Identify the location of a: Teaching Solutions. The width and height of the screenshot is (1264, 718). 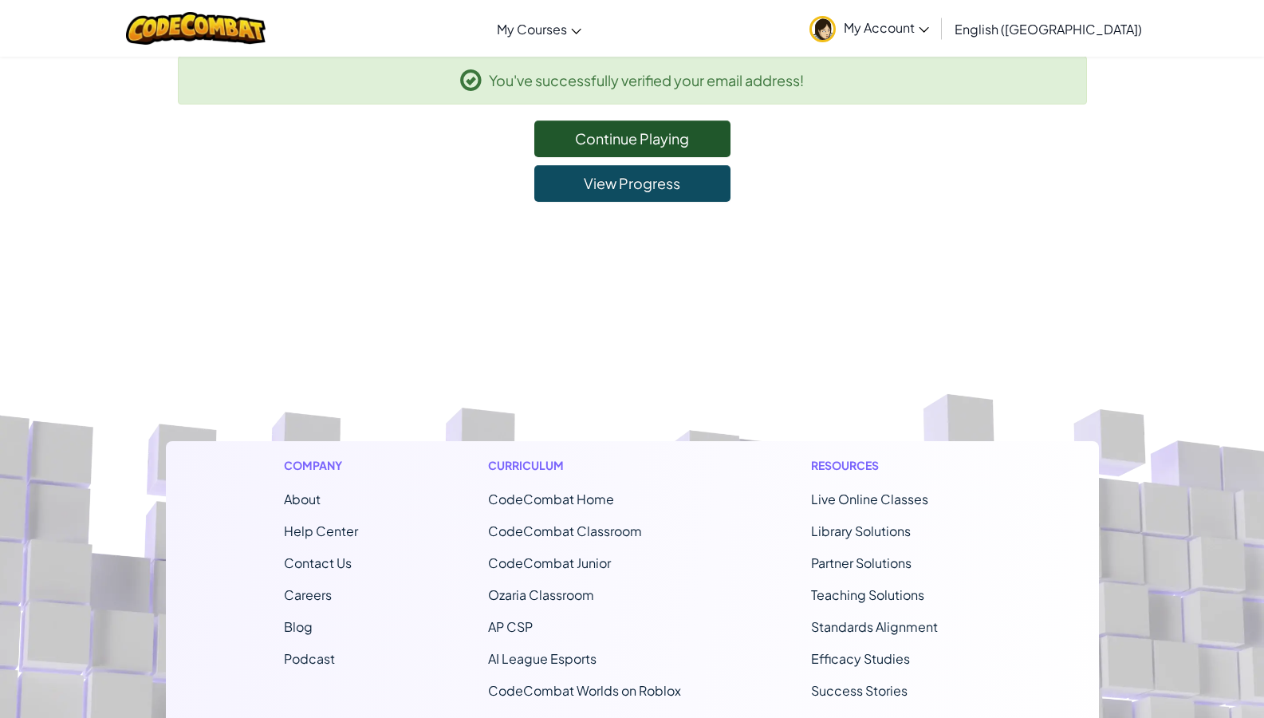
(868, 594).